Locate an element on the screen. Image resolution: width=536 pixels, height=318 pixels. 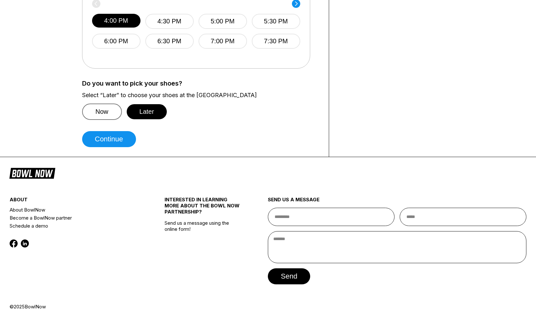
button: 5:00 PM is located at coordinates (223, 21).